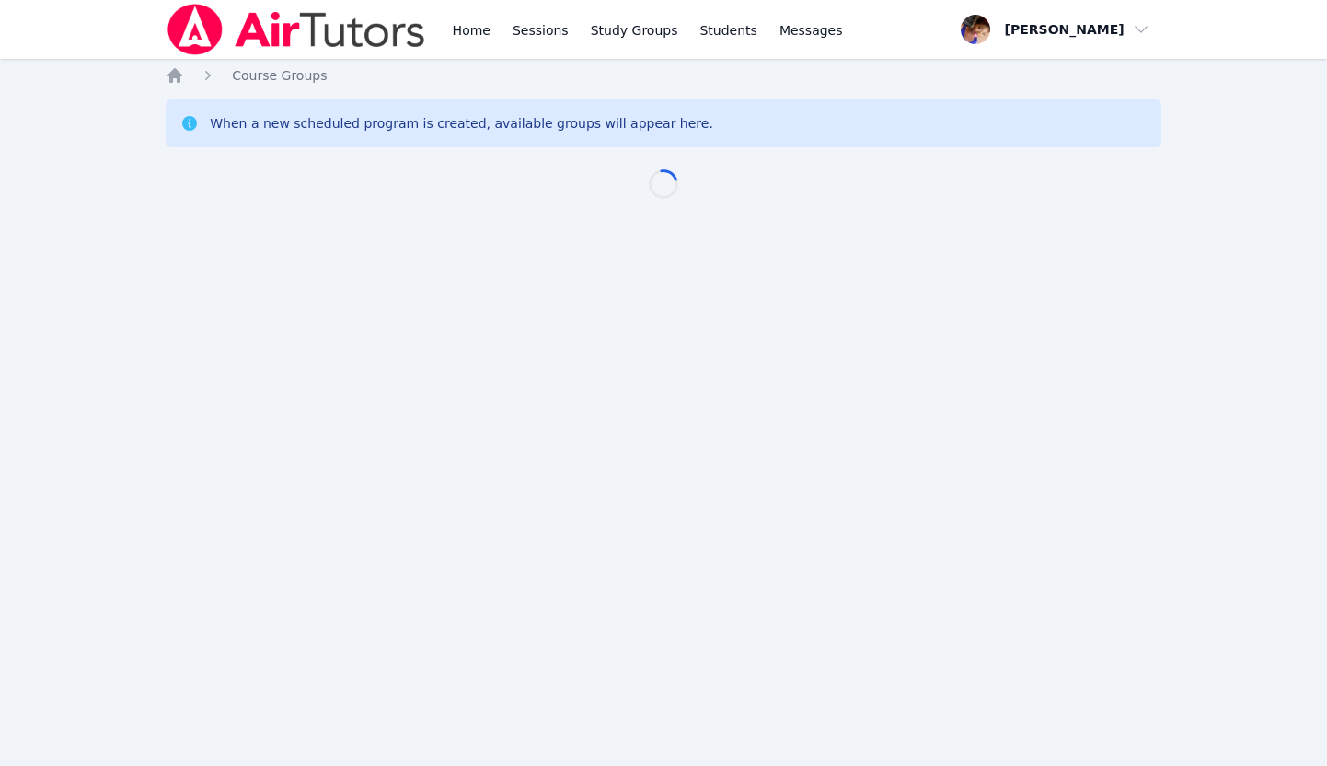 Image resolution: width=1327 pixels, height=766 pixels. What do you see at coordinates (295, 29) in the screenshot?
I see `img: Air Tutors` at bounding box center [295, 29].